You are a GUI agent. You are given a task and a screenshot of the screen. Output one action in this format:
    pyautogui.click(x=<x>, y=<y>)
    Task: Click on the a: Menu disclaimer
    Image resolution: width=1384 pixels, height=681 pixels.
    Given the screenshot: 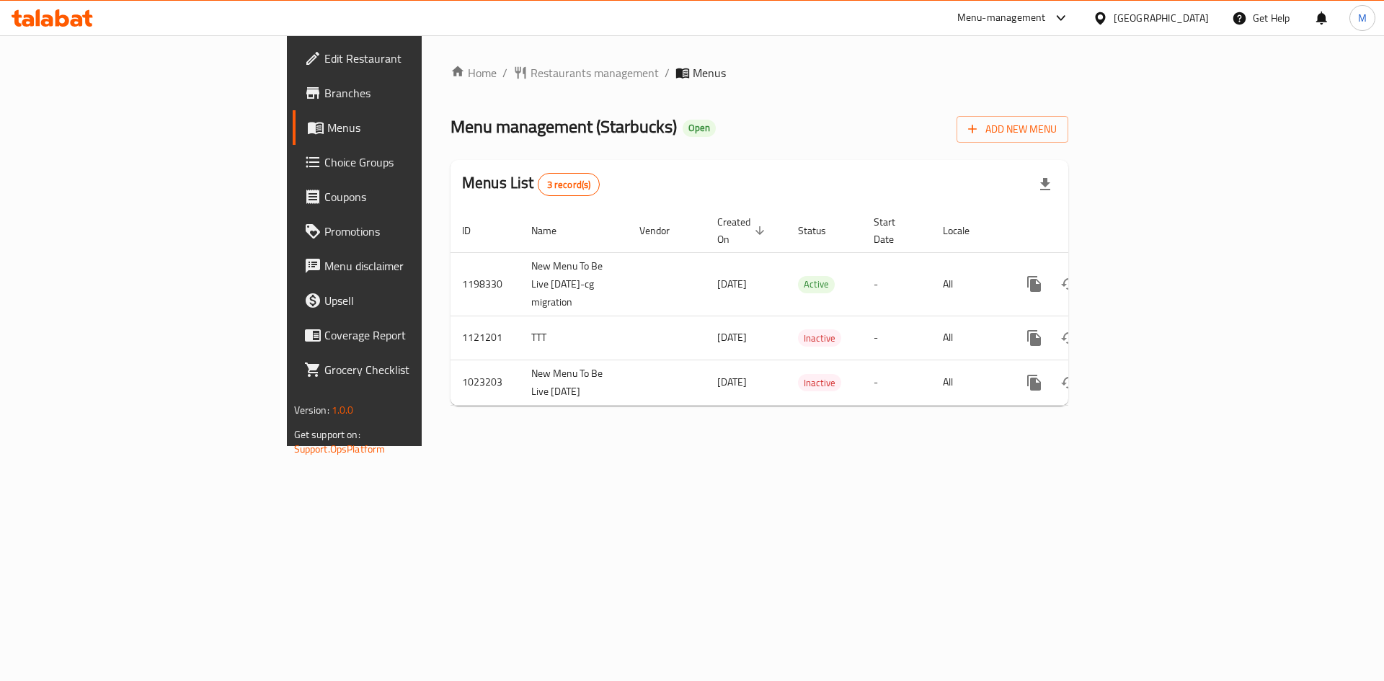 What is the action you would take?
    pyautogui.click(x=405, y=266)
    